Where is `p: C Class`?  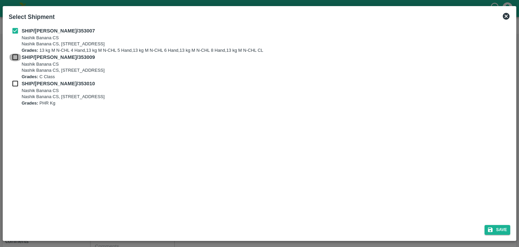 p: C Class is located at coordinates (63, 77).